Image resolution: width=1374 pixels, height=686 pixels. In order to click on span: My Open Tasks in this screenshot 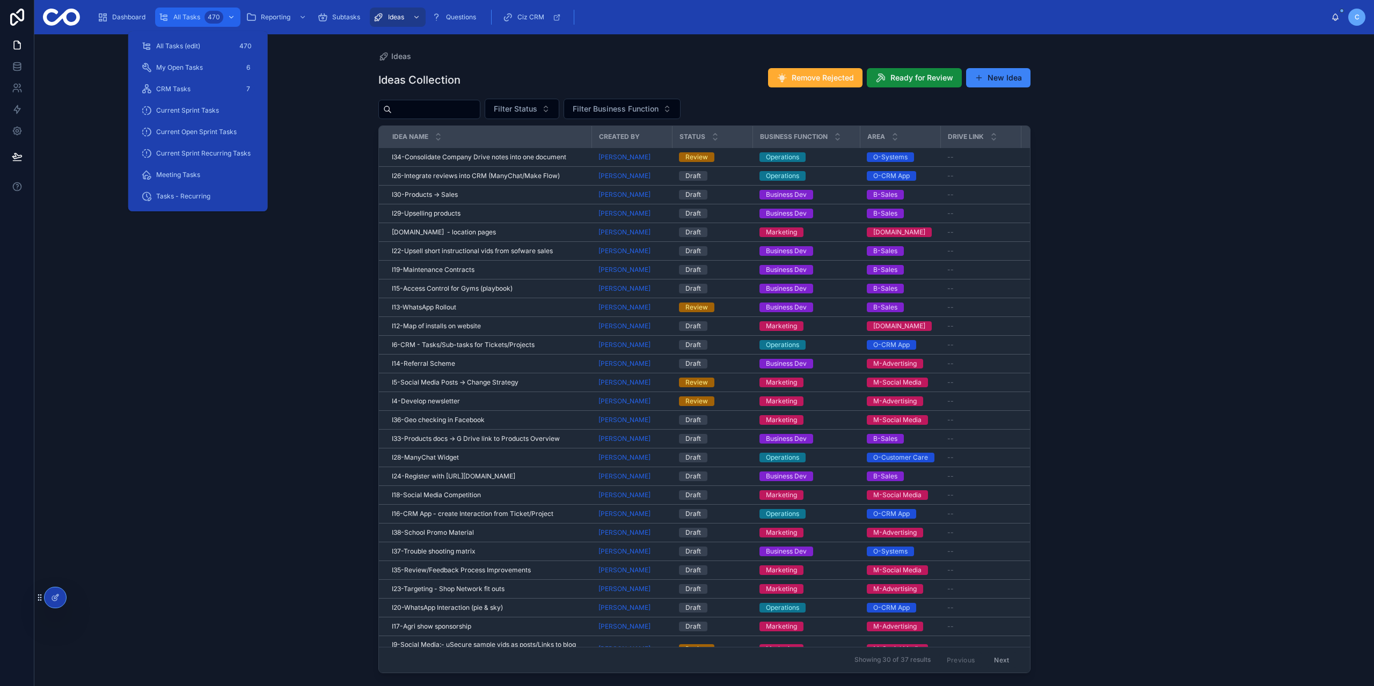, I will do `click(179, 68)`.